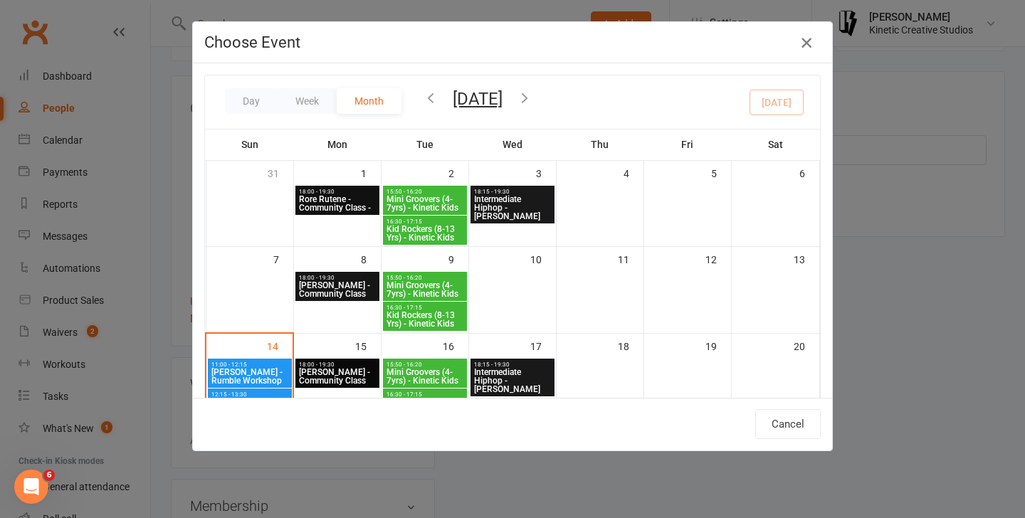  I want to click on div: 3, so click(546, 172).